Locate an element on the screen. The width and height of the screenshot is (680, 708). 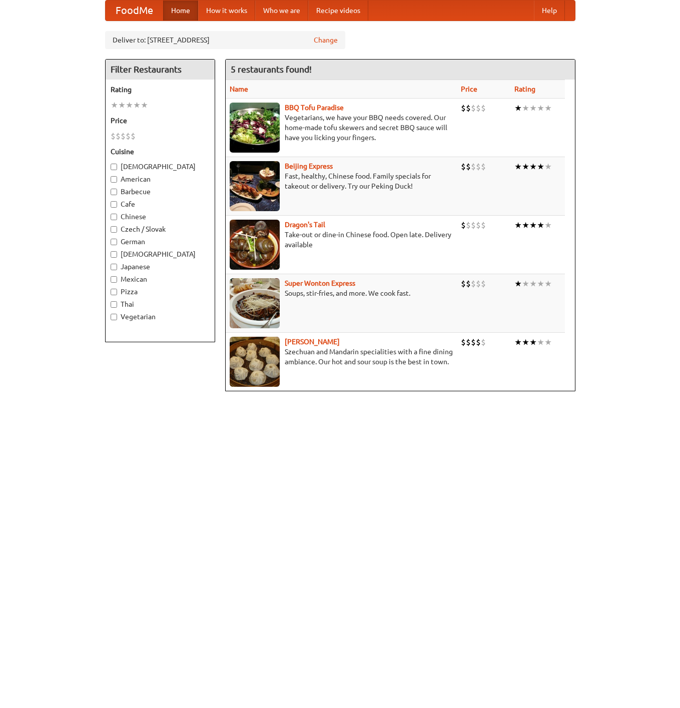
label: Cafe is located at coordinates (160, 204).